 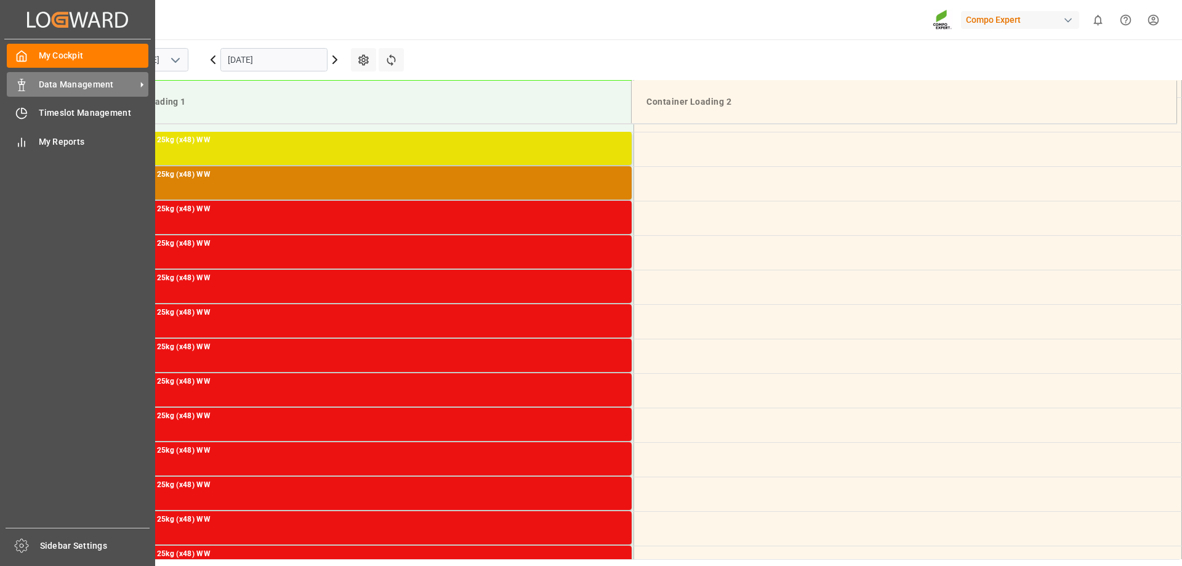 What do you see at coordinates (360, 496) in the screenshot?
I see `div: Main ref : 14053539` at bounding box center [360, 496].